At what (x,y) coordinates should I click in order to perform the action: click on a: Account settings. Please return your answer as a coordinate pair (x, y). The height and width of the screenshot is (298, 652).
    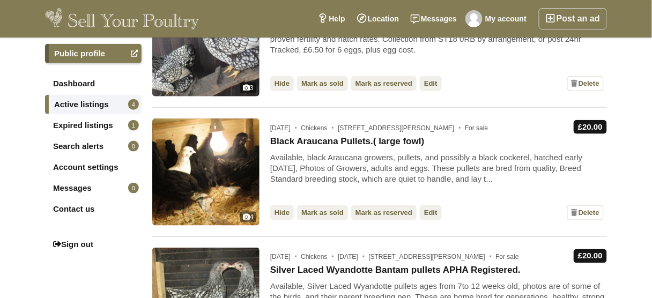
    Looking at the image, I should click on (93, 167).